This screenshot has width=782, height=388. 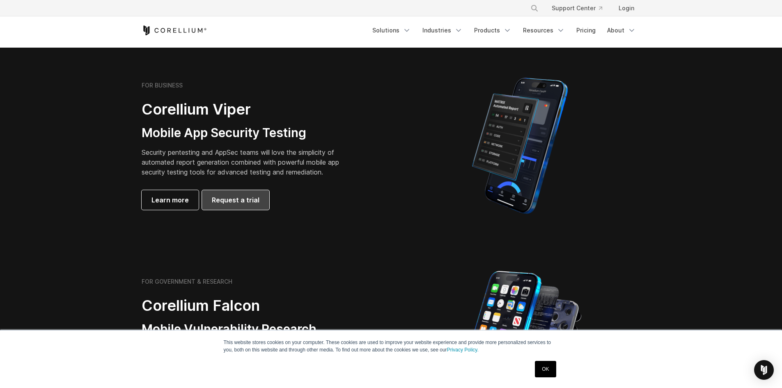 What do you see at coordinates (257, 329) in the screenshot?
I see `h3: Mobile Vulnerability Research` at bounding box center [257, 329].